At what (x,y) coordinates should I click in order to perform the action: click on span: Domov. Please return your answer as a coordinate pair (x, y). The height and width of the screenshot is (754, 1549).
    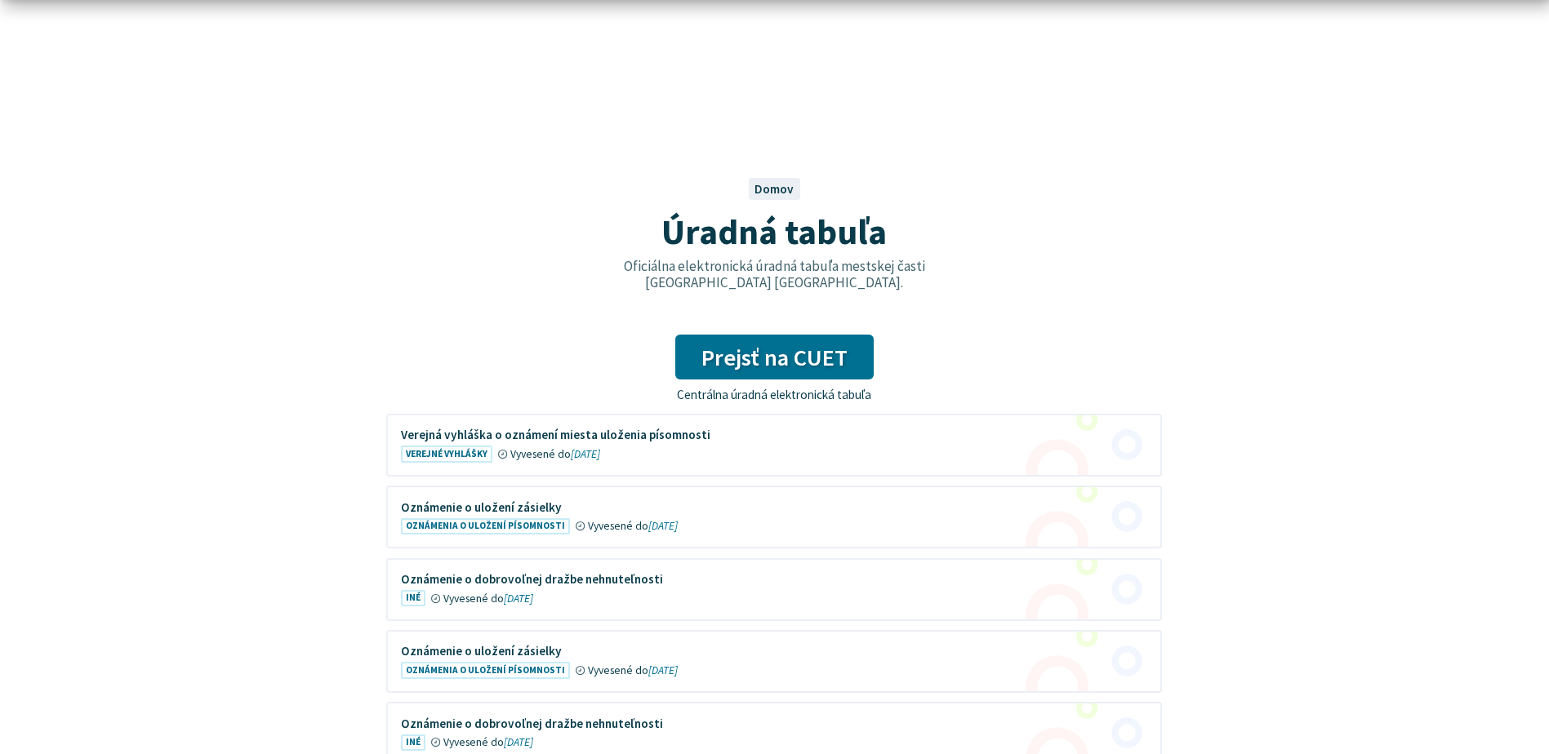
    Looking at the image, I should click on (774, 189).